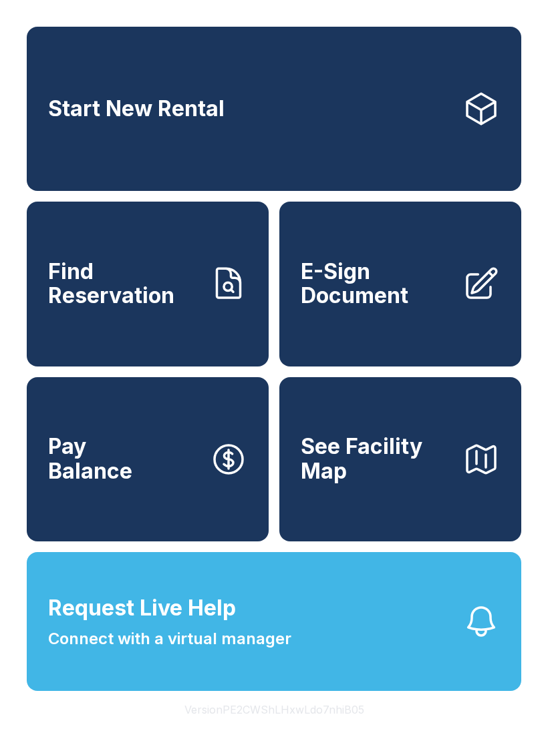 The height and width of the screenshot is (755, 548). What do you see at coordinates (90, 459) in the screenshot?
I see `span: Pay Balance` at bounding box center [90, 459].